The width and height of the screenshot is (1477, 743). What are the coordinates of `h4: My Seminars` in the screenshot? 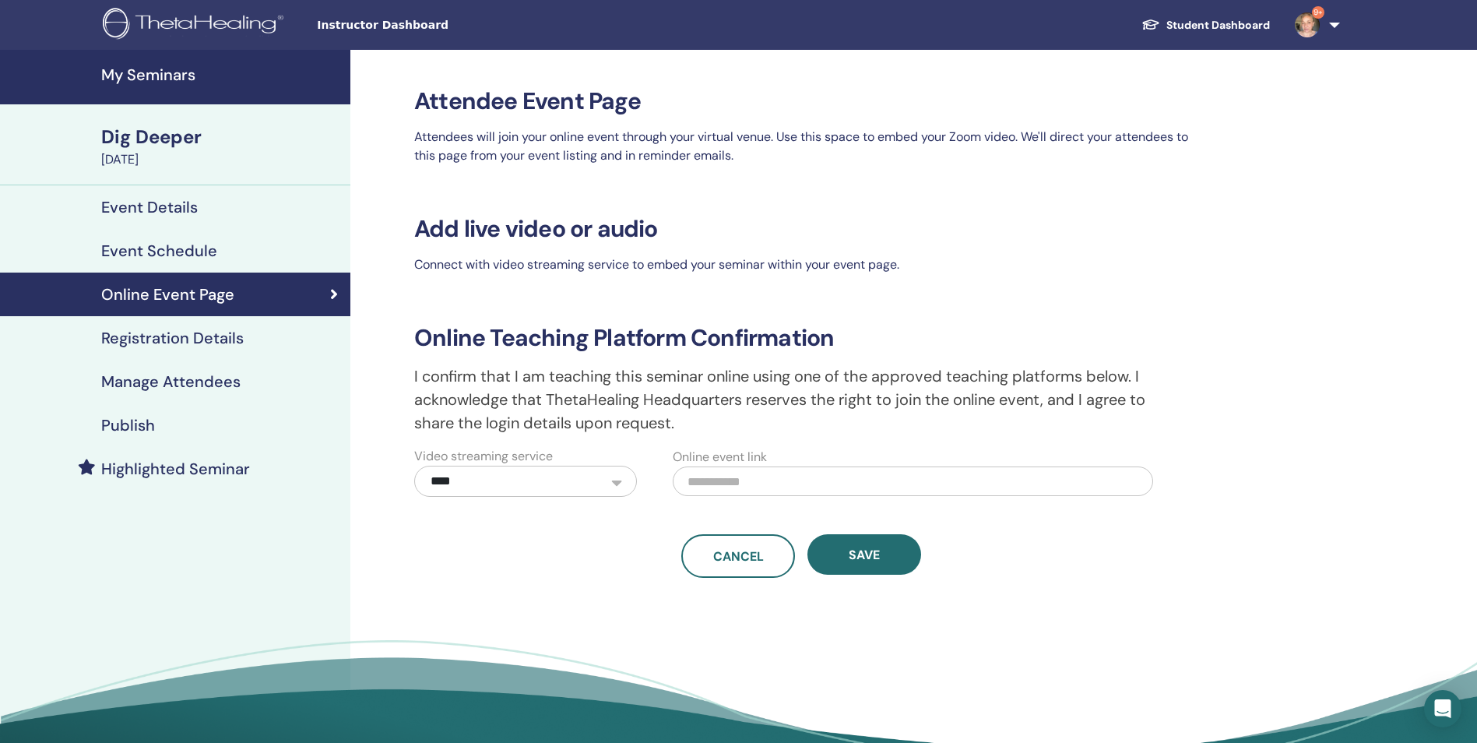 It's located at (221, 75).